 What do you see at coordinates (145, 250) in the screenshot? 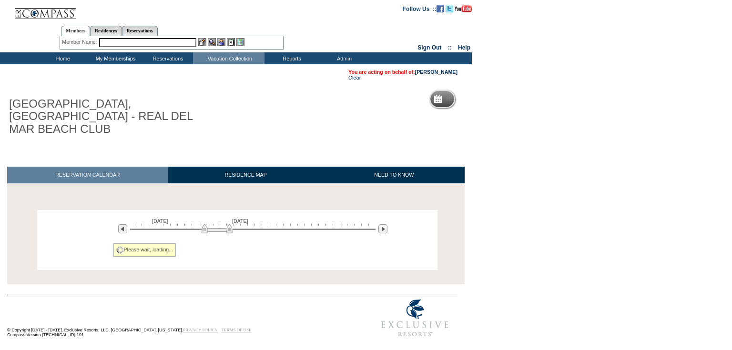
I see `div: Please wait, loading...` at bounding box center [145, 250].